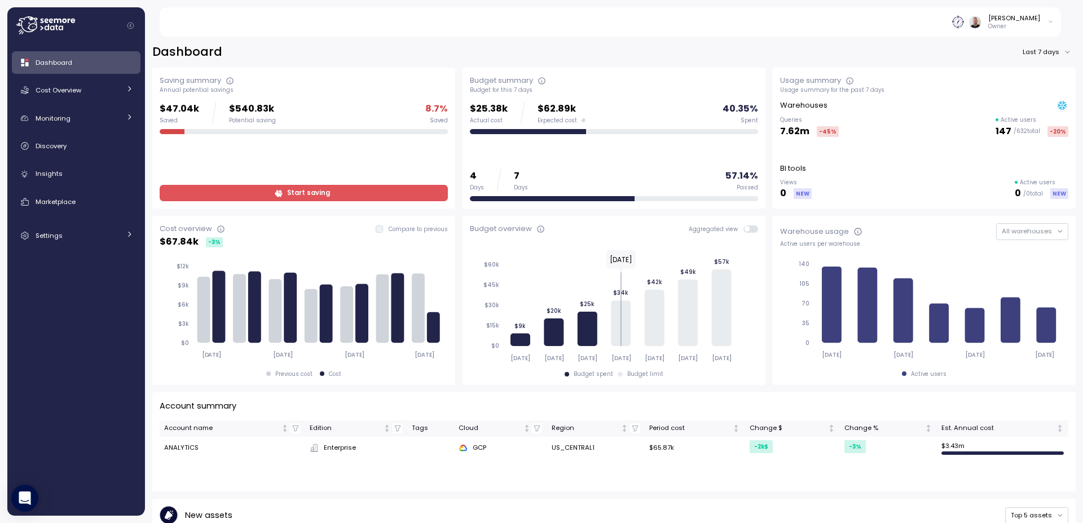  I want to click on th: Account nameNot sorted, so click(232, 429).